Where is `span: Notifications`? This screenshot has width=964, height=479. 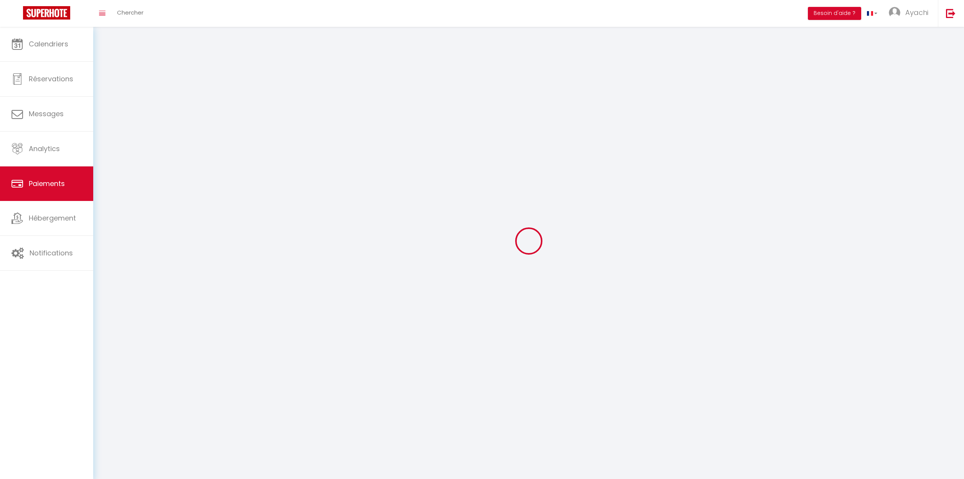
span: Notifications is located at coordinates (51, 253).